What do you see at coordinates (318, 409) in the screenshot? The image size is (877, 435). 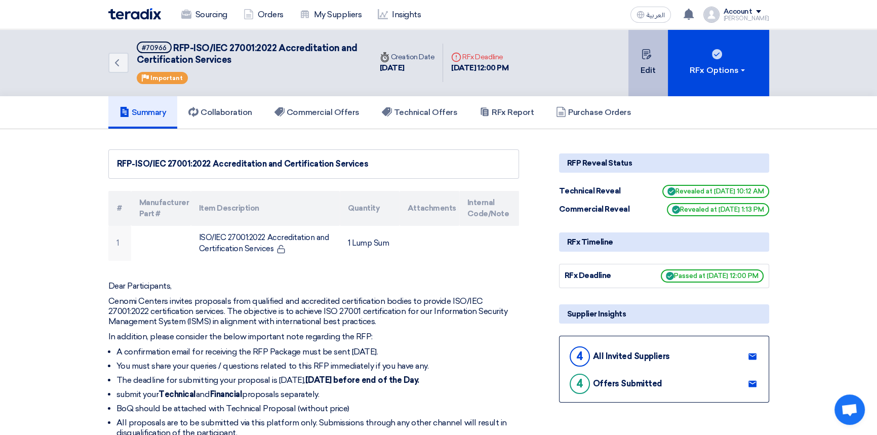 I see `li: BoQ should be attached with Technical Proposal (without price)` at bounding box center [318, 409].